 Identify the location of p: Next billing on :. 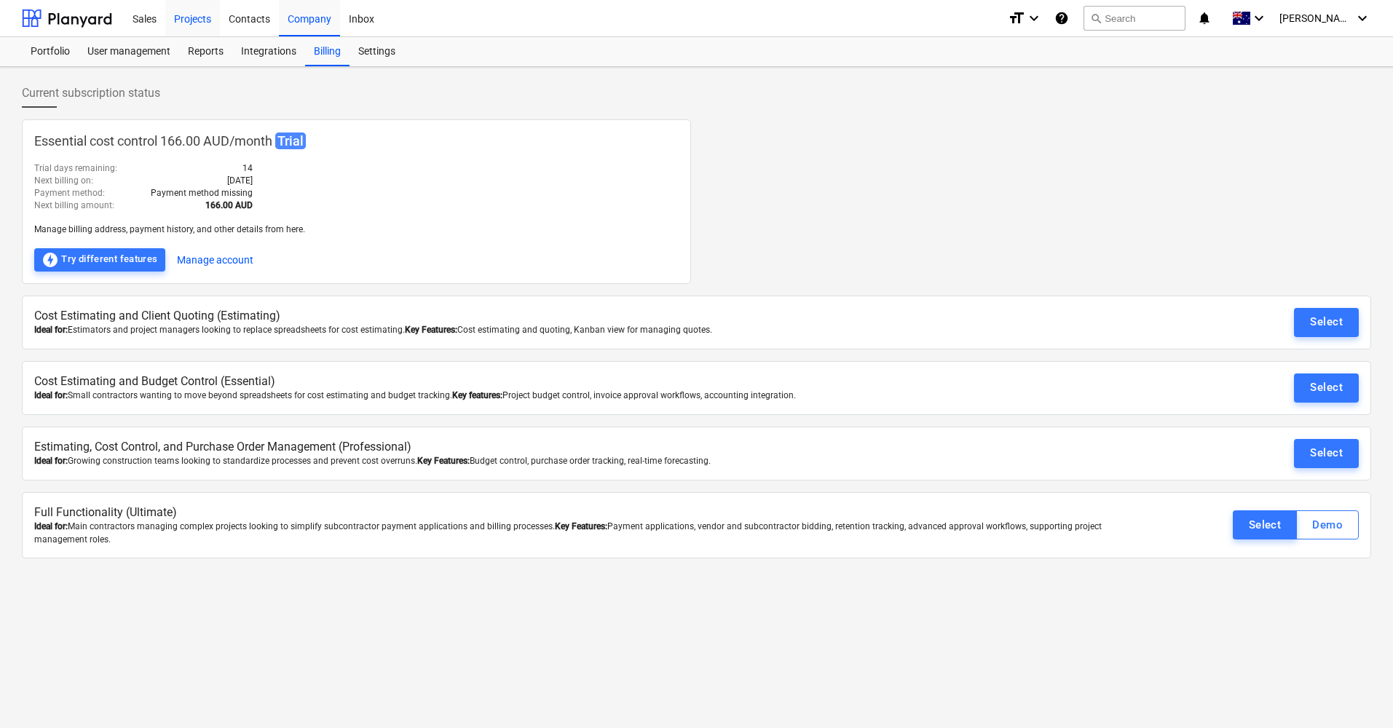
(63, 181).